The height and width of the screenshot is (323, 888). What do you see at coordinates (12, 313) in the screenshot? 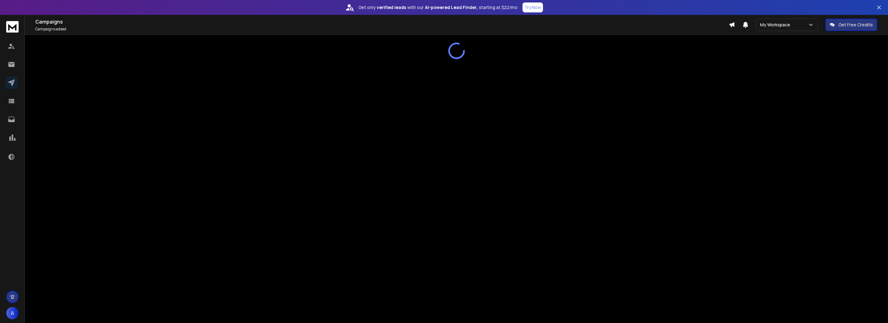
I see `button: A` at bounding box center [12, 313].